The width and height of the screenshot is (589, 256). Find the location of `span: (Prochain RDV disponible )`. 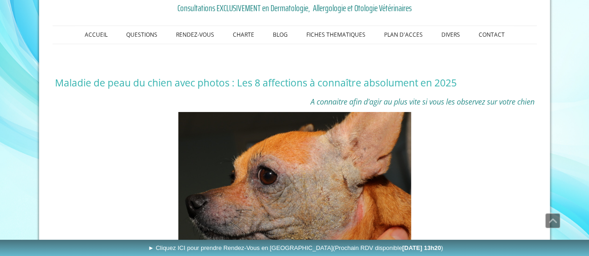

span: (Prochain RDV disponible ) is located at coordinates (388, 248).